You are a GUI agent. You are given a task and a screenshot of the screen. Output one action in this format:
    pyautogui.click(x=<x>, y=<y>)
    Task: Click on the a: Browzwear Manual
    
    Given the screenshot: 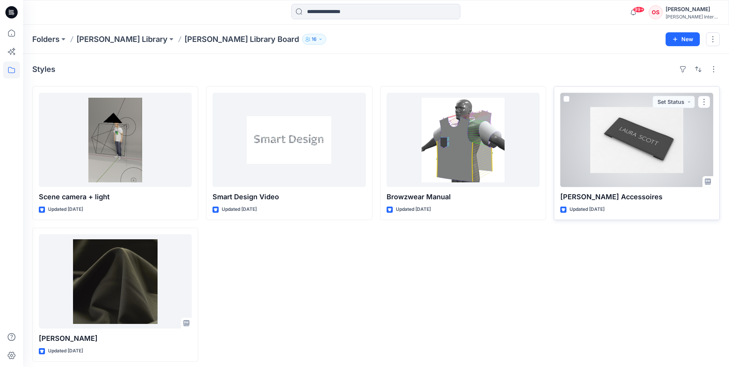 What is the action you would take?
    pyautogui.click(x=463, y=140)
    